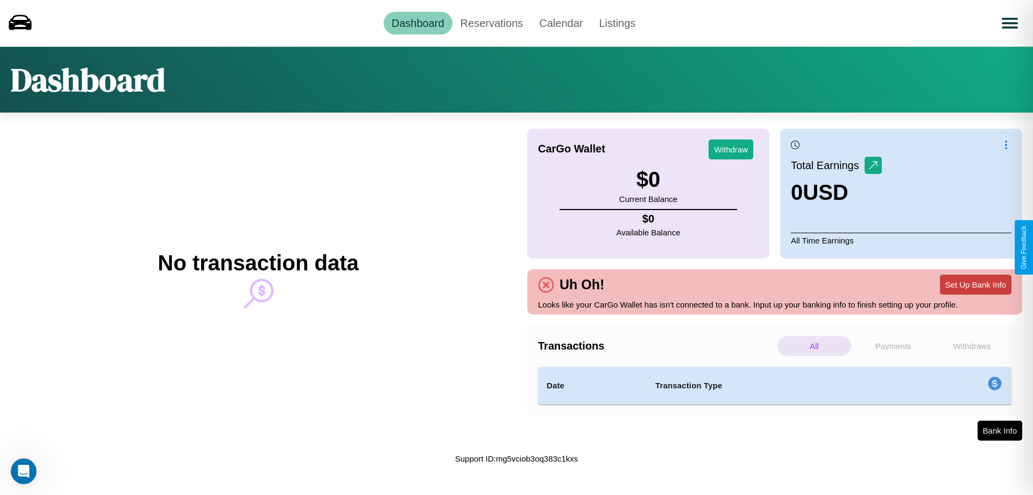 The width and height of the screenshot is (1033, 495). Describe the element at coordinates (88, 80) in the screenshot. I see `h1: Dashboard` at that location.